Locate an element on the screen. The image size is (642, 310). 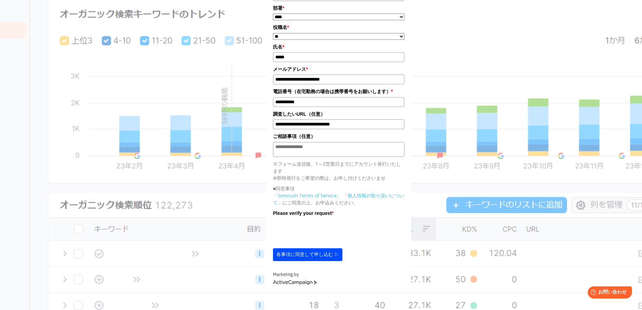
span: お問い合わせ is located at coordinates (30, 8).